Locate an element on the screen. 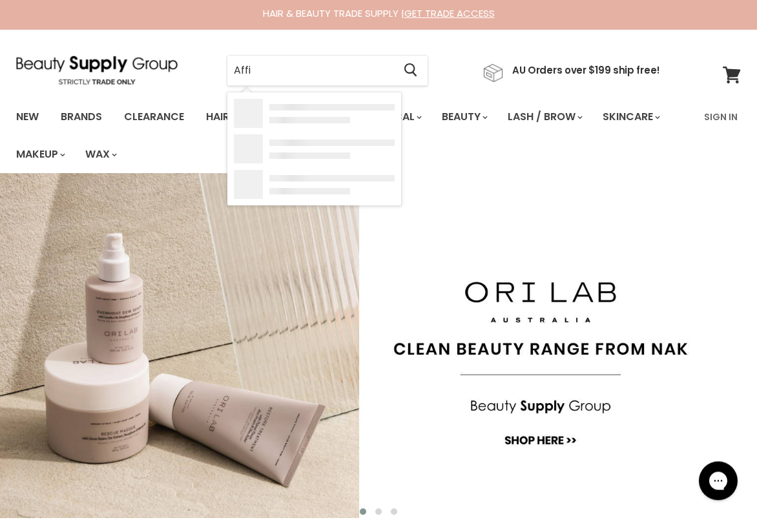 This screenshot has width=757, height=520. form: Product is located at coordinates (327, 73).